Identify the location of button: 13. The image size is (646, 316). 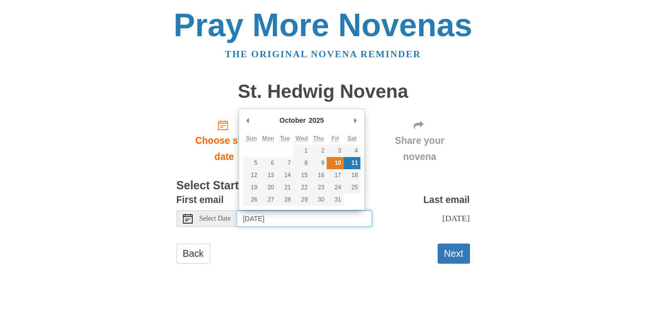
(268, 175).